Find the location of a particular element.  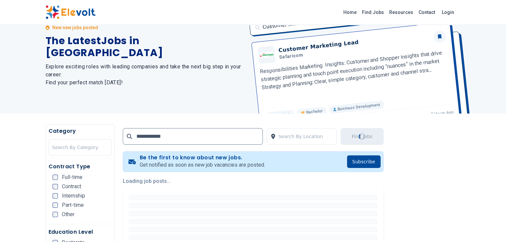

p: Get notified as soon as new job vacancies are posted. is located at coordinates (202, 165).